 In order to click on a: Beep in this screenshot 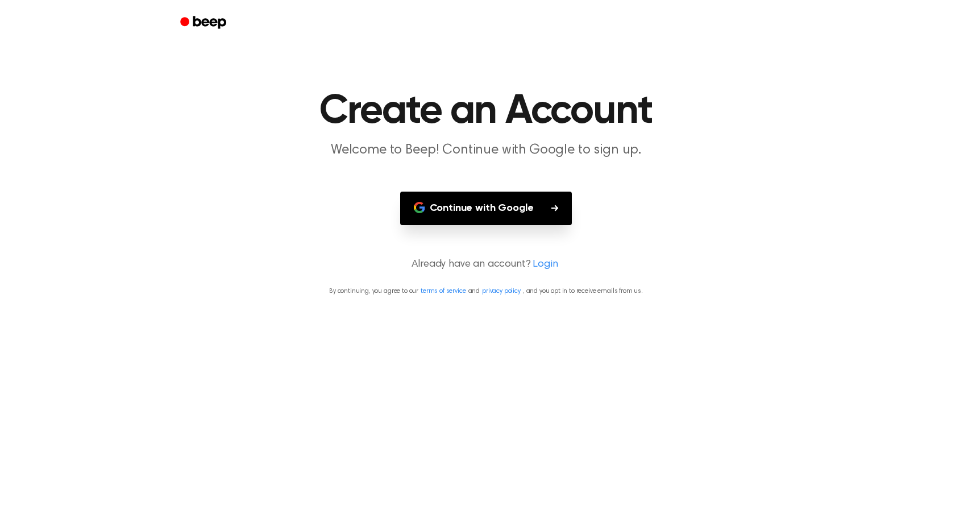, I will do `click(204, 23)`.